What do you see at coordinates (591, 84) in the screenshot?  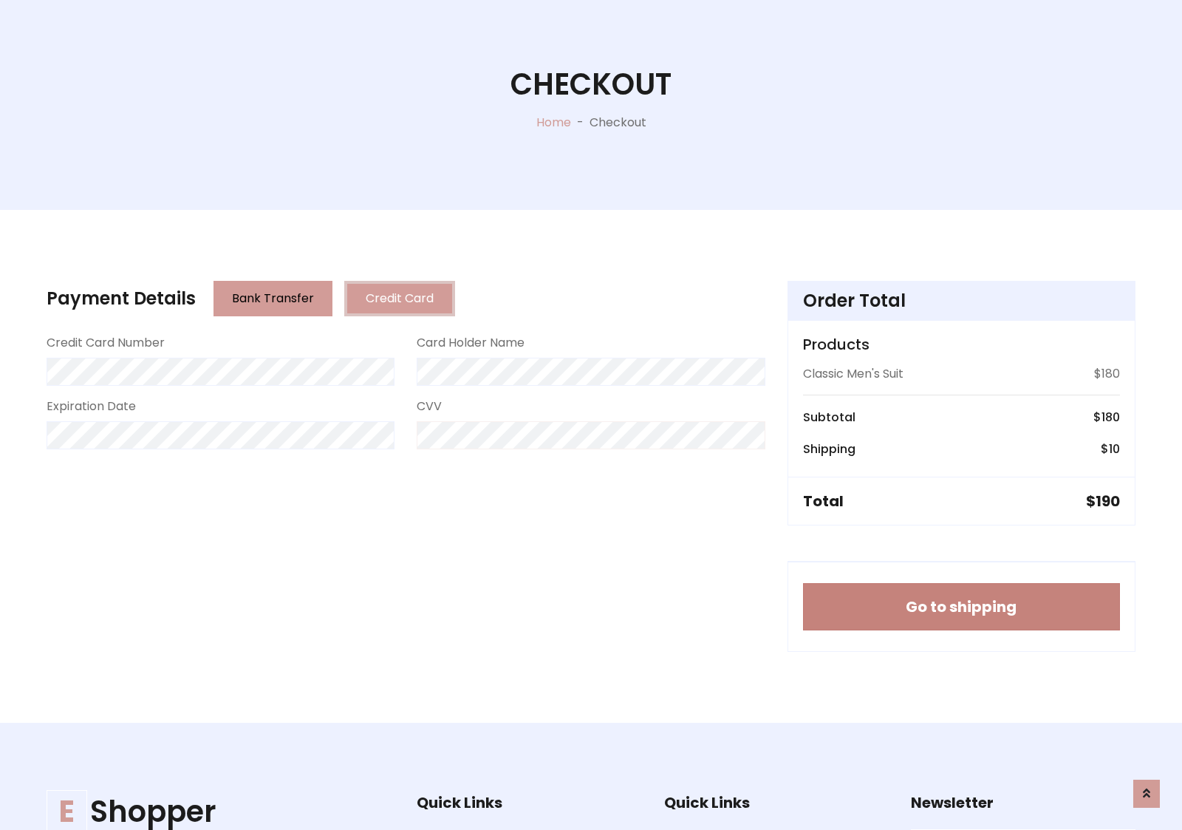 I see `h1: Checkout` at bounding box center [591, 84].